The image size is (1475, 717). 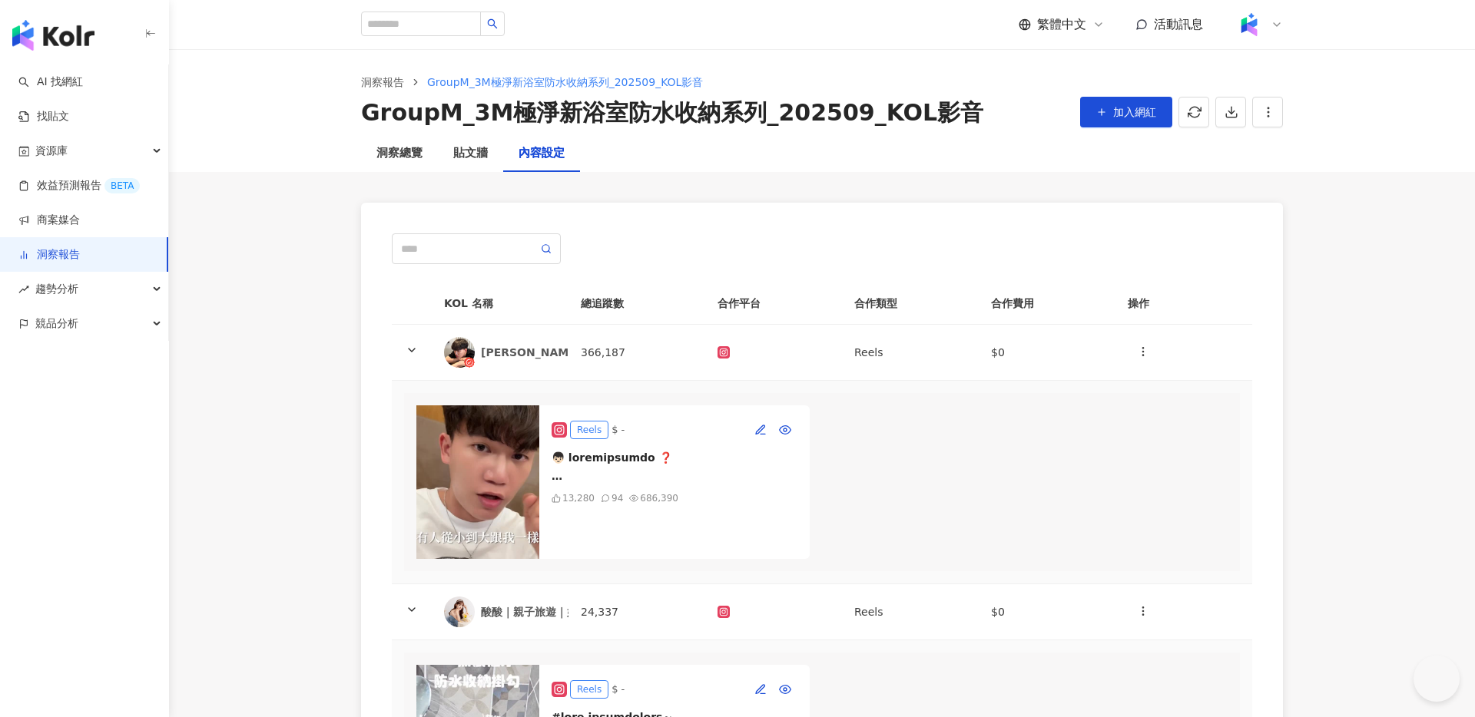 What do you see at coordinates (478, 482) in the screenshot?
I see `img: post-image` at bounding box center [478, 482].